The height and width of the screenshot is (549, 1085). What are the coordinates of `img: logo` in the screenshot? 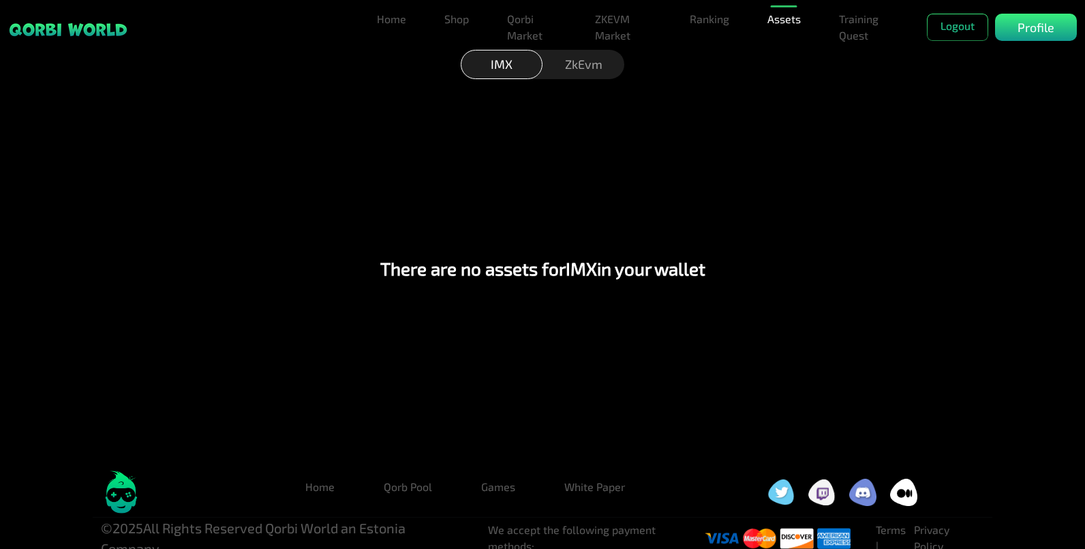 It's located at (121, 492).